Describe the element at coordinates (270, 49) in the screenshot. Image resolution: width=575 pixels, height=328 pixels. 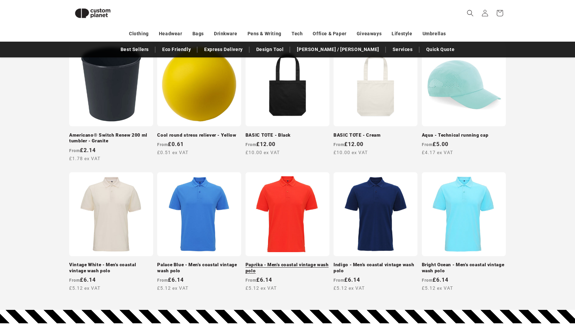
I see `a: Design Tool` at that location.